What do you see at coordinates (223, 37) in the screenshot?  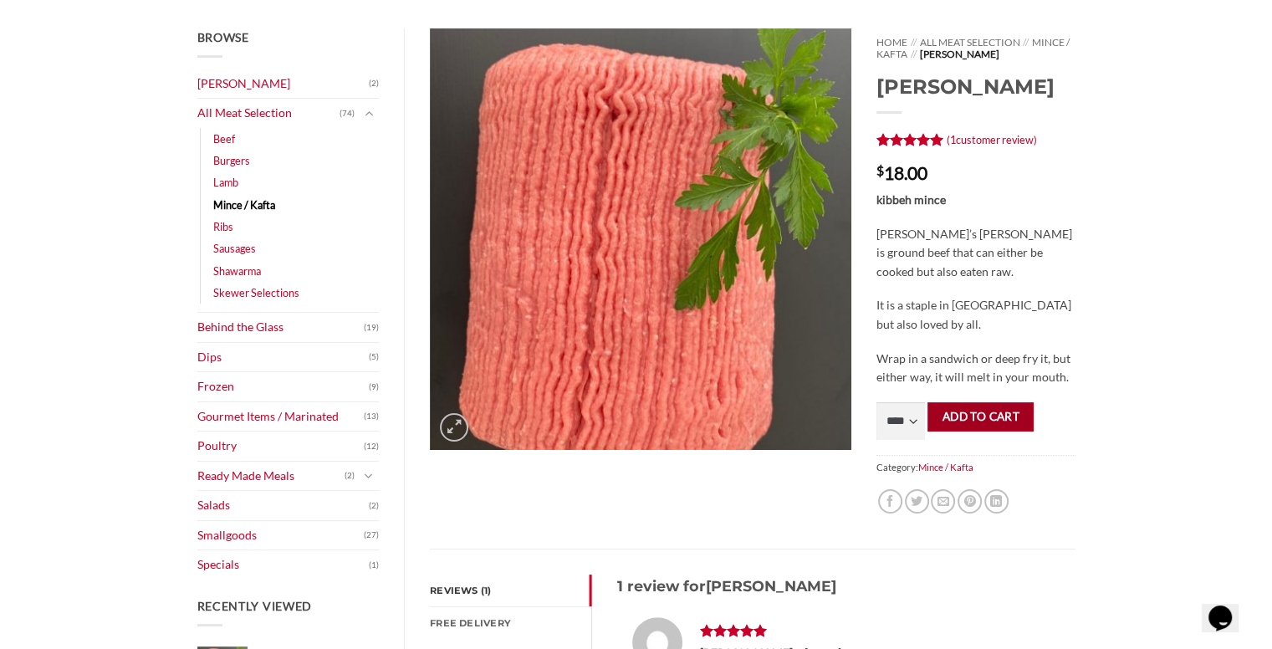 I see `span: Browse` at bounding box center [223, 37].